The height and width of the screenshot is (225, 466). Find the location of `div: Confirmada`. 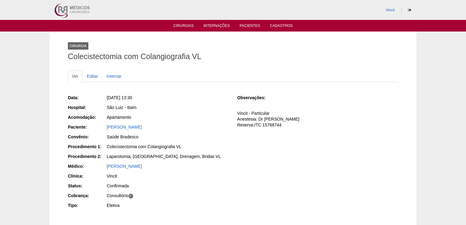

div: Confirmada is located at coordinates (168, 186).